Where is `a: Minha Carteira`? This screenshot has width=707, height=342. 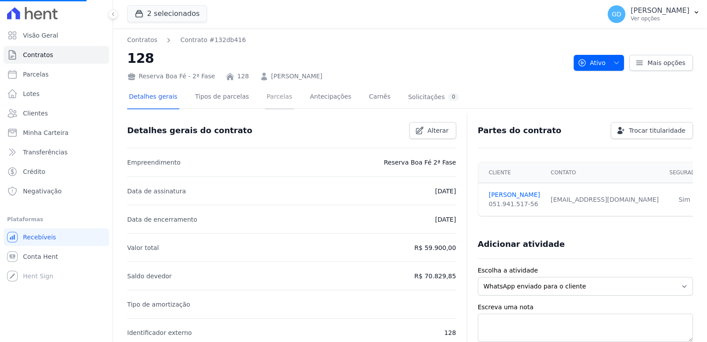
a: Minha Carteira is located at coordinates (56, 133).